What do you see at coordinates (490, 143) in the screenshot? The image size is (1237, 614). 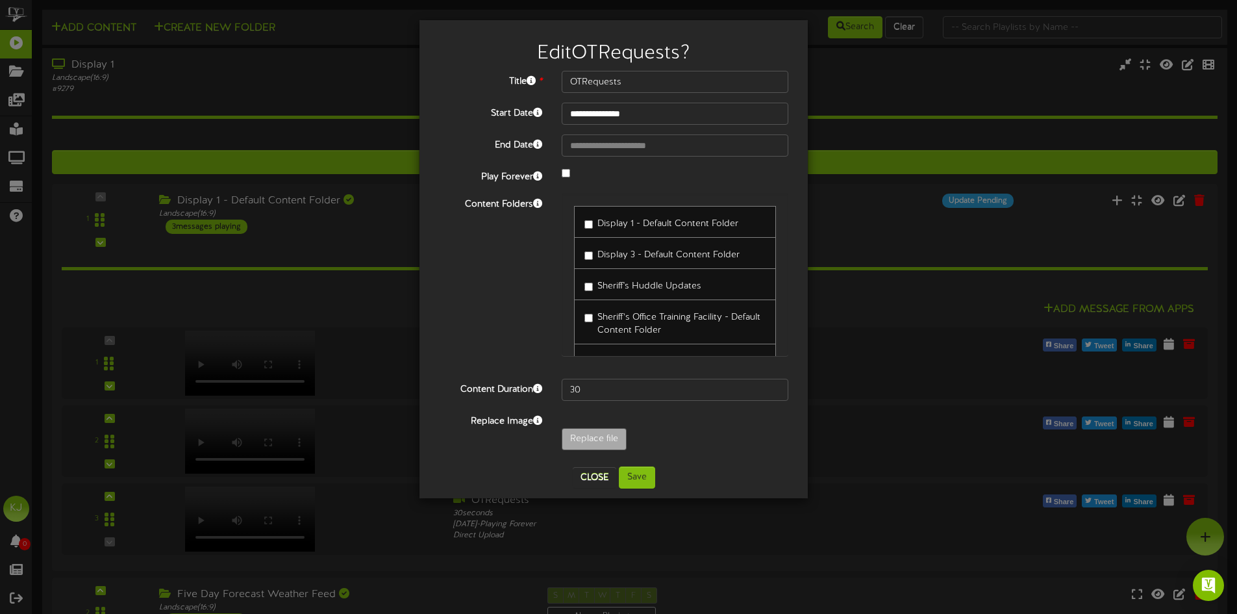 I see `label: End Date` at bounding box center [490, 143].